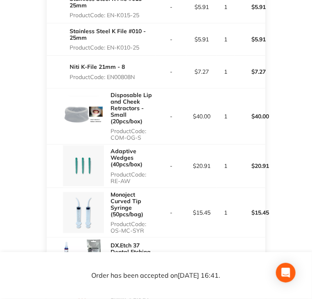  What do you see at coordinates (133, 134) in the screenshot?
I see `p: Product Code: COM-OG-S` at bounding box center [133, 134].